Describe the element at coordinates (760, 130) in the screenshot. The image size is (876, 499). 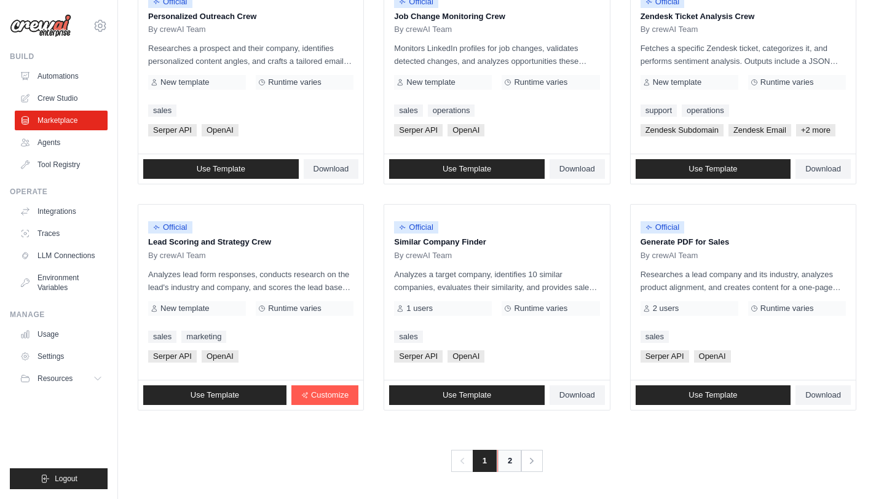
I see `span: Zendesk Email` at that location.